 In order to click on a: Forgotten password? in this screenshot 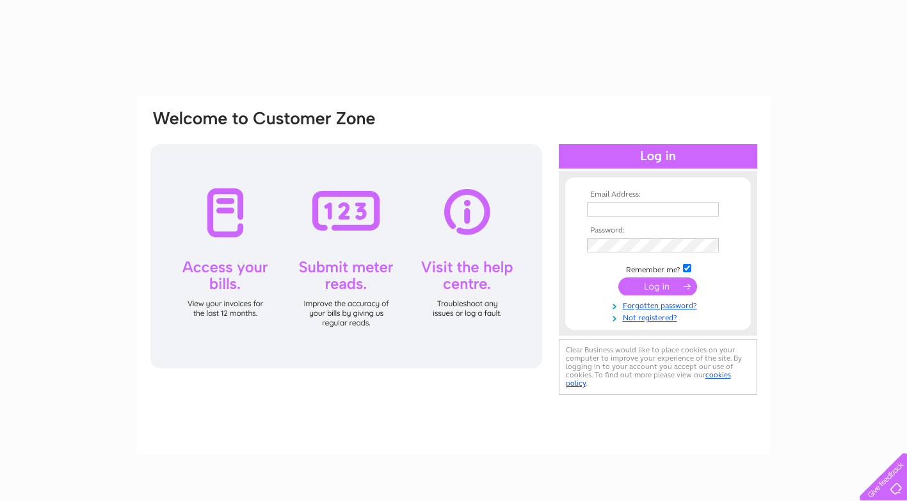, I will do `click(659, 304)`.